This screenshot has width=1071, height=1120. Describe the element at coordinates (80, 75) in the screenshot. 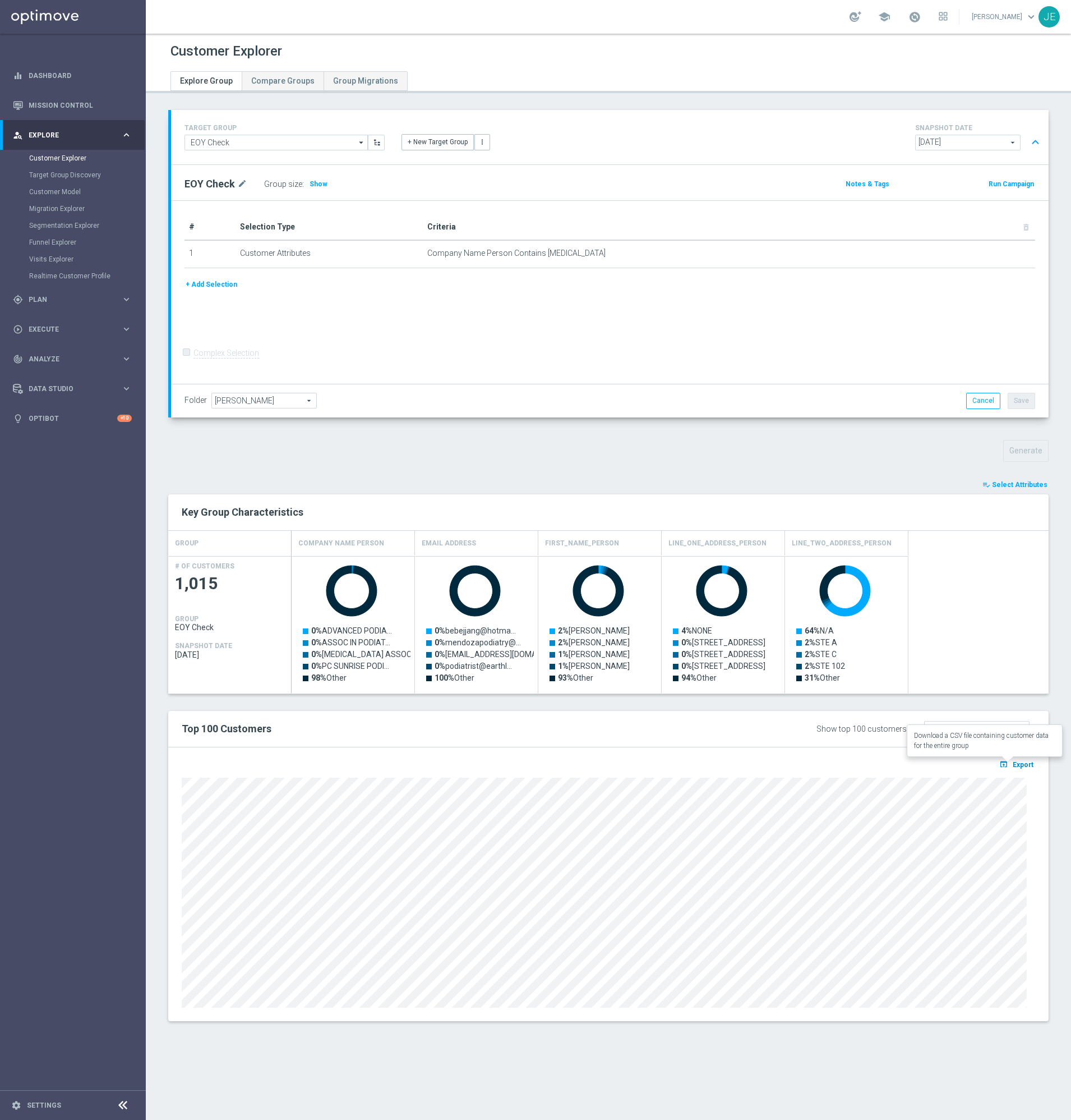

I see `a: Dashboard` at that location.